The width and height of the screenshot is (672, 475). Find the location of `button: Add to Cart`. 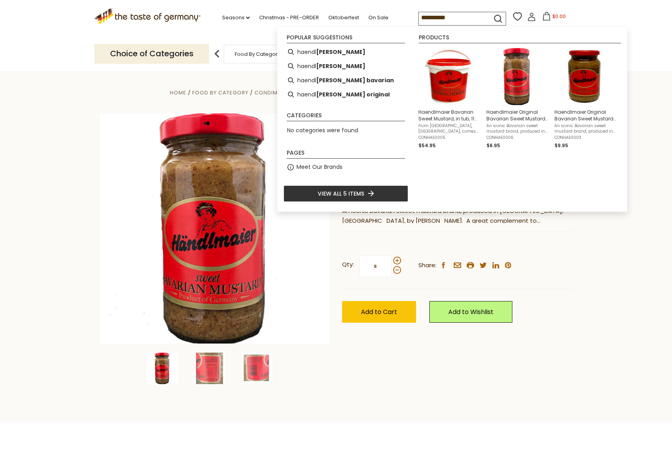

button: Add to Cart is located at coordinates (379, 312).